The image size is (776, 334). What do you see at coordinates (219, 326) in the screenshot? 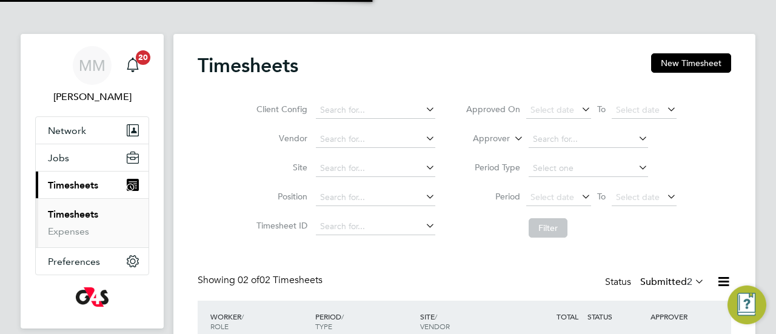
I see `span: ROLE` at bounding box center [219, 326].